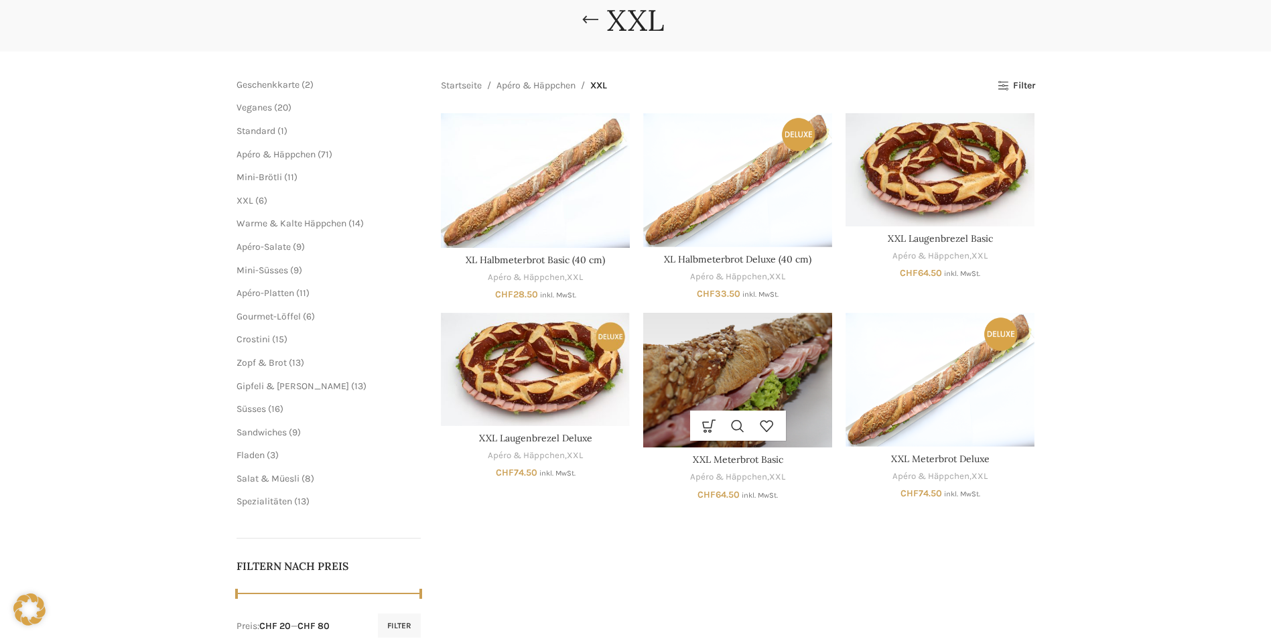  I want to click on span: CHF 20, so click(275, 626).